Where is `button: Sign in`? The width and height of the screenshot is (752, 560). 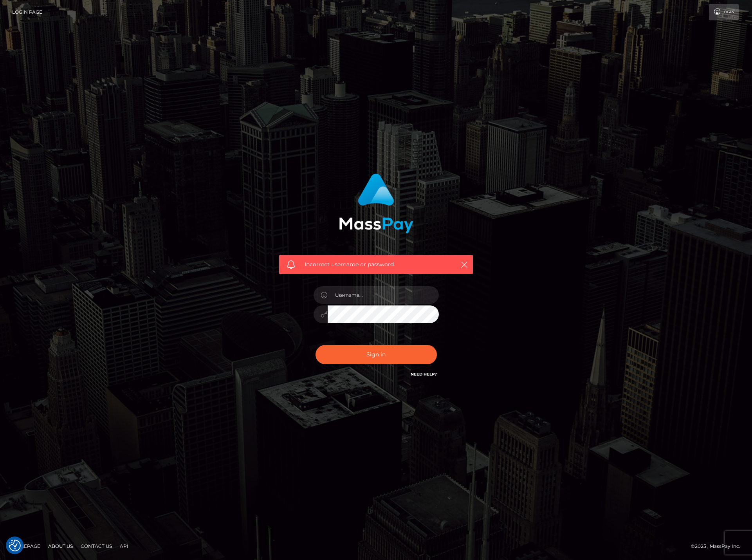
button: Sign in is located at coordinates (376, 354).